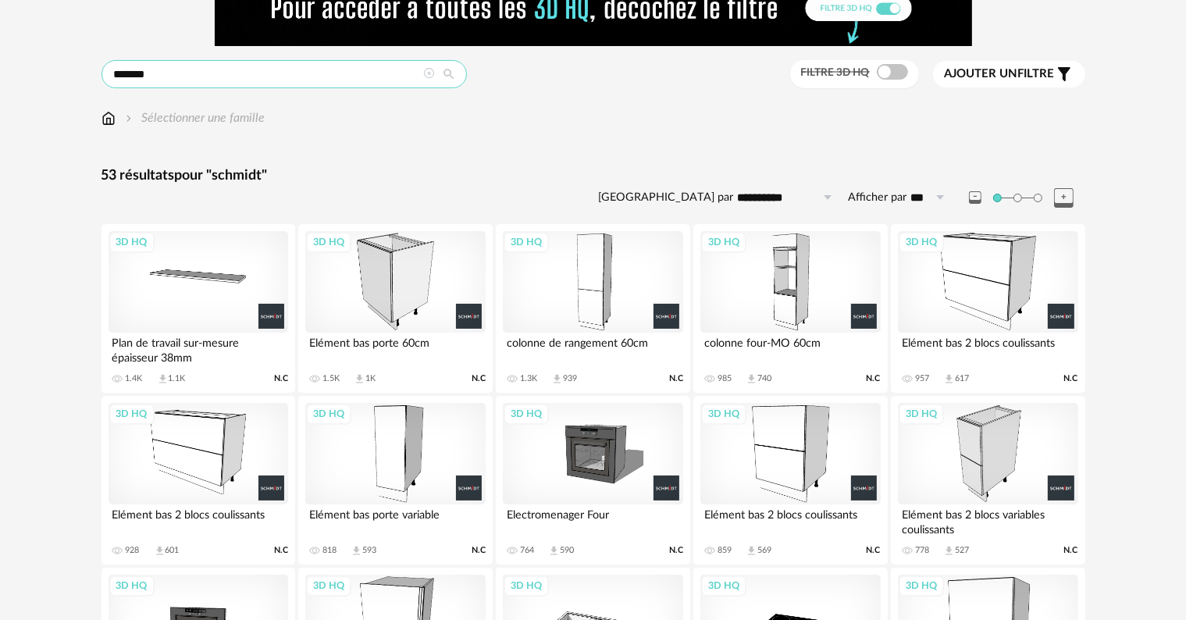 The width and height of the screenshot is (1186, 620). Describe the element at coordinates (395, 520) in the screenshot. I see `div: Elément bas porte variable` at that location.